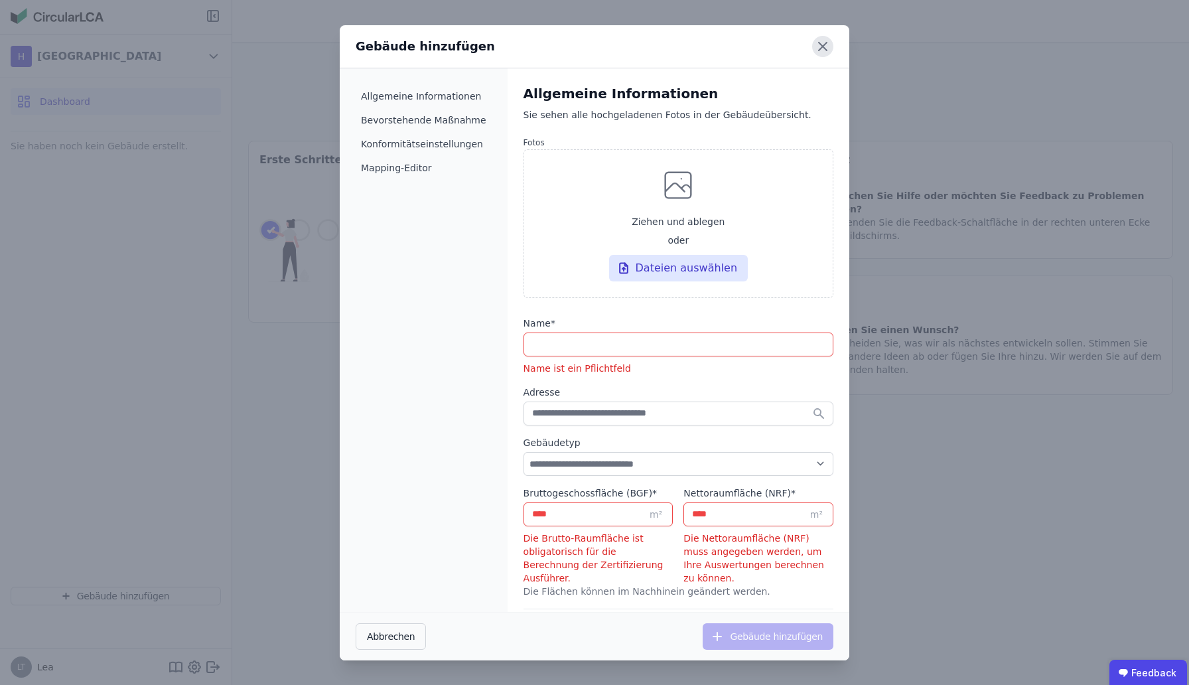  I want to click on li: Allgemeine Informationen, so click(423, 96).